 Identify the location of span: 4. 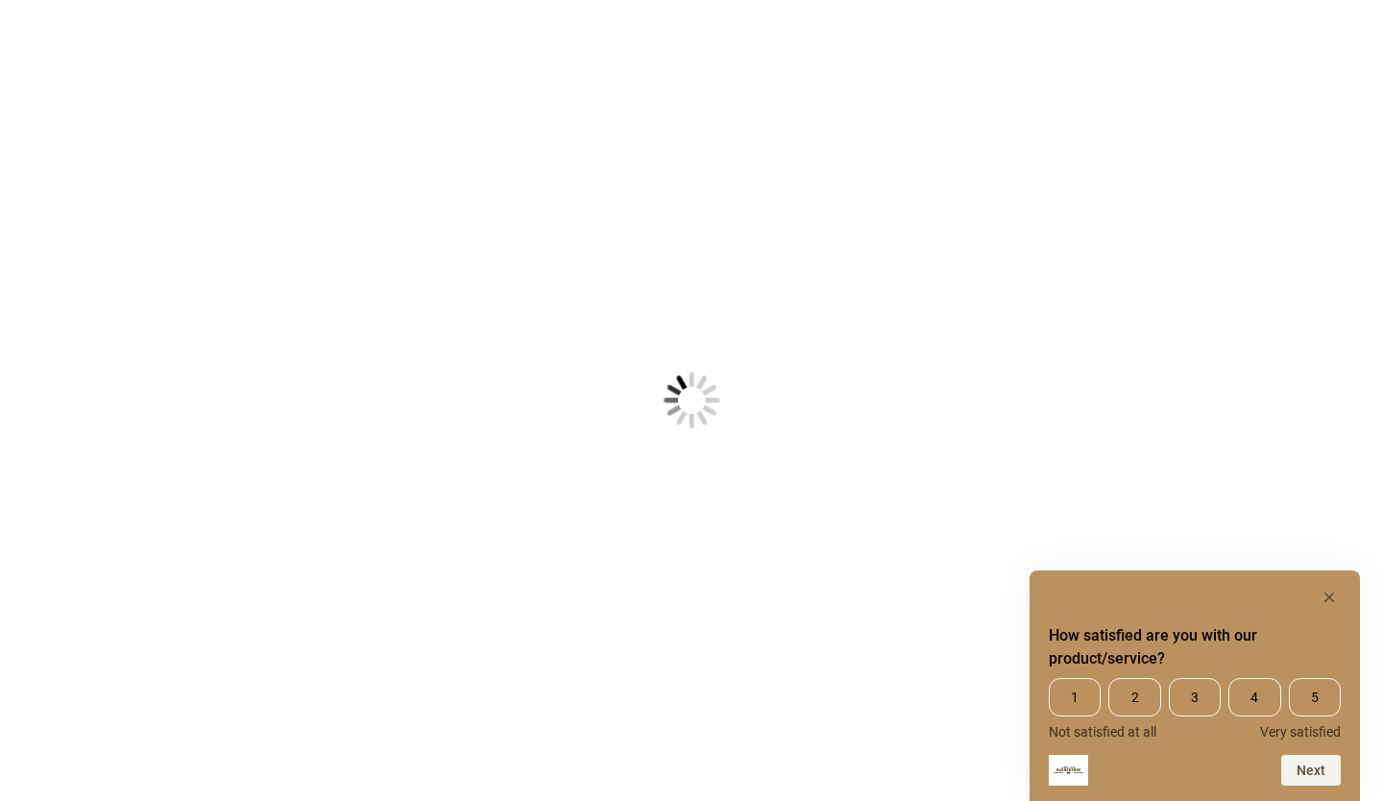
(1254, 697).